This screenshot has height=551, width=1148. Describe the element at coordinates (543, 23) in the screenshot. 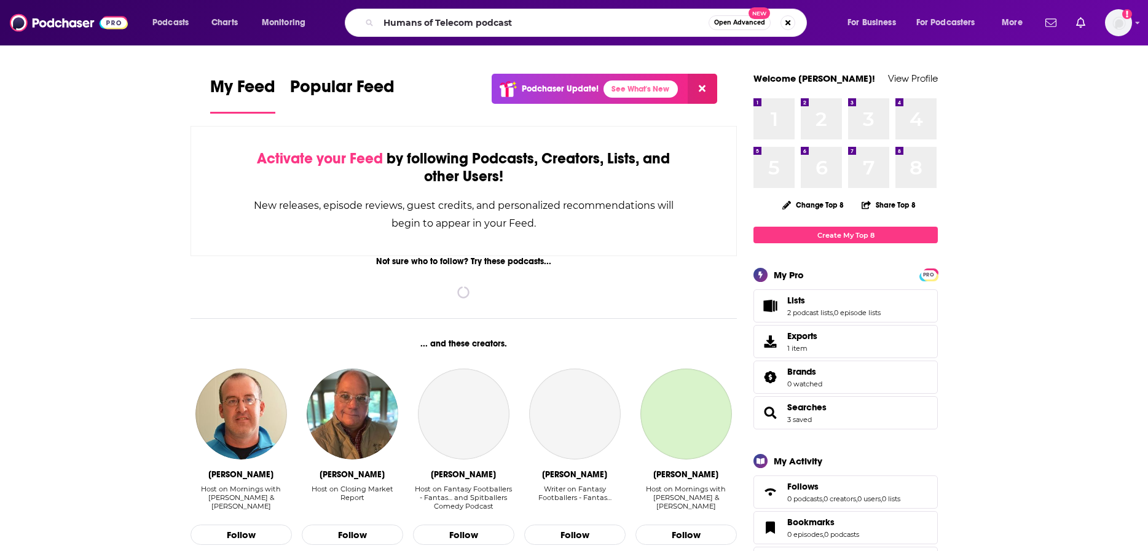

I see `input: Search podcasts, credits, & more...` at that location.